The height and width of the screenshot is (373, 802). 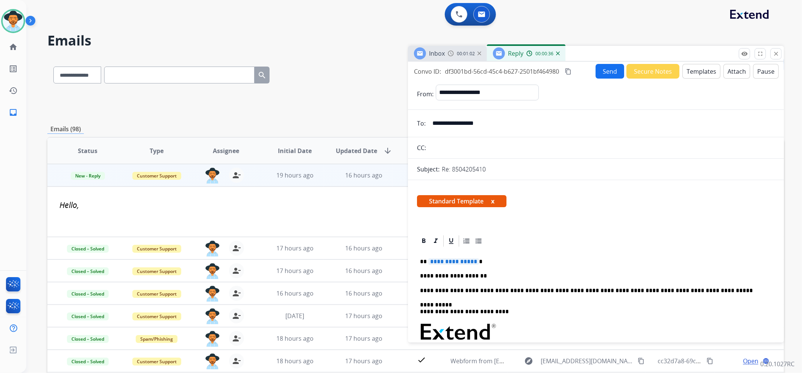 I want to click on mat-icon: fullscreen, so click(x=760, y=54).